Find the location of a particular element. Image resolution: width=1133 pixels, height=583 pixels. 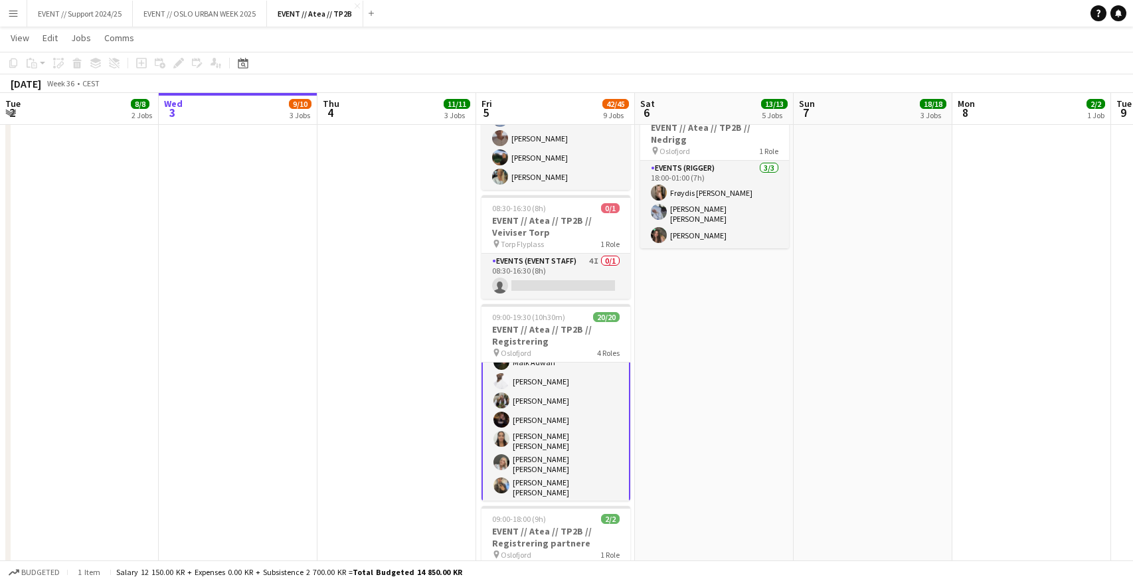

span: 2 is located at coordinates (12, 112).